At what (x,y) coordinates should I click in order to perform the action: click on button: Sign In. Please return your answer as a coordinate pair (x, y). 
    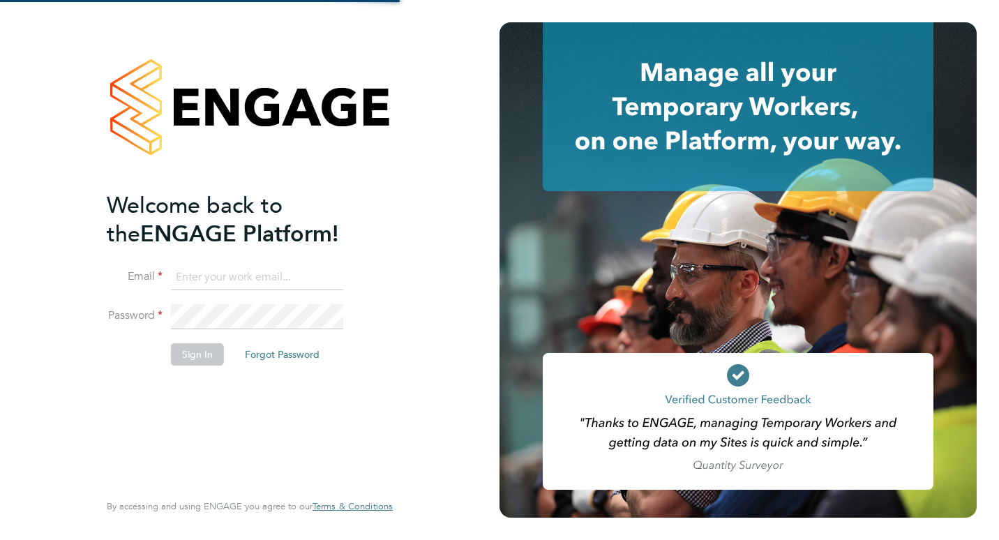
    Looking at the image, I should click on (197, 354).